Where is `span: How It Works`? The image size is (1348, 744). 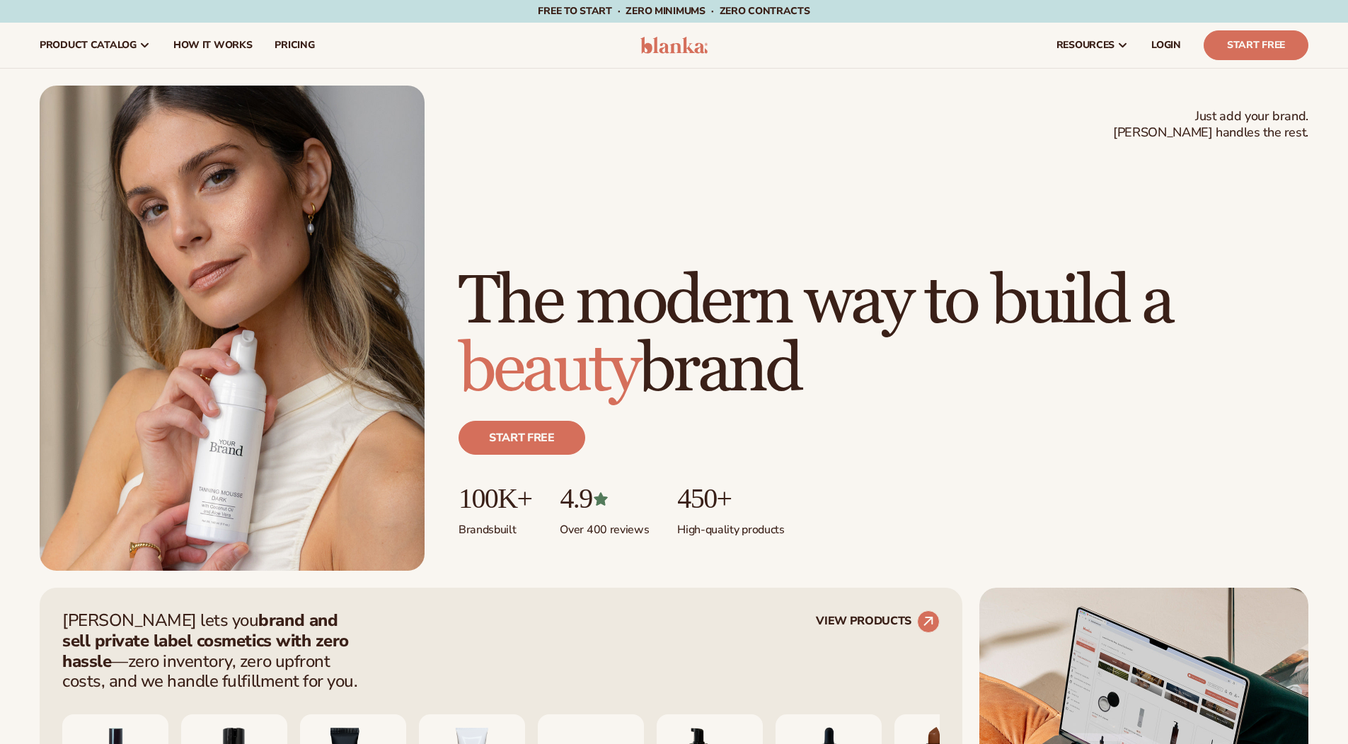 span: How It Works is located at coordinates (213, 45).